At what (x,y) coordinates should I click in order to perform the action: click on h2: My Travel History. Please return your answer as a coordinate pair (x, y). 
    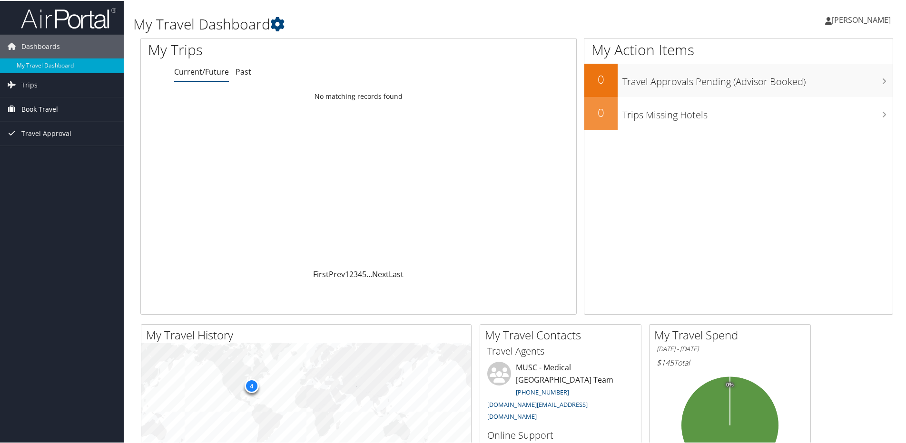
    Looking at the image, I should click on (308, 334).